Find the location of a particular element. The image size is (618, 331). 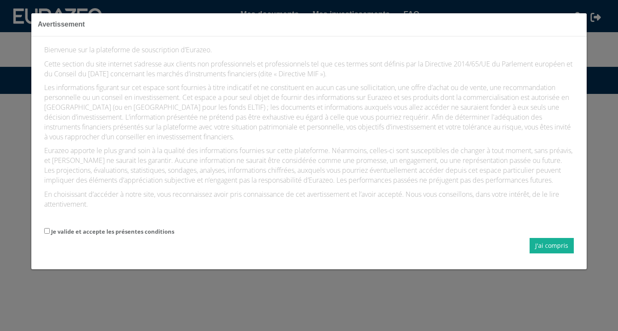

p: Les informations figurant sur cet espace sont fournies à titre indicatif et ne constituent en auc... is located at coordinates (309, 112).